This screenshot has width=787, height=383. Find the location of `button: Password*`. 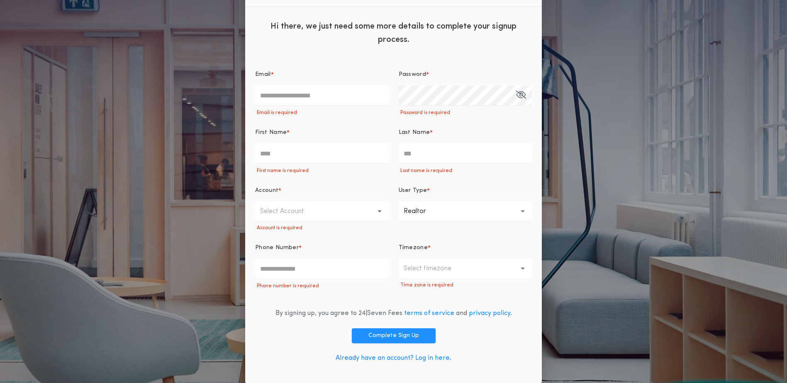

button: Password* is located at coordinates (521, 95).